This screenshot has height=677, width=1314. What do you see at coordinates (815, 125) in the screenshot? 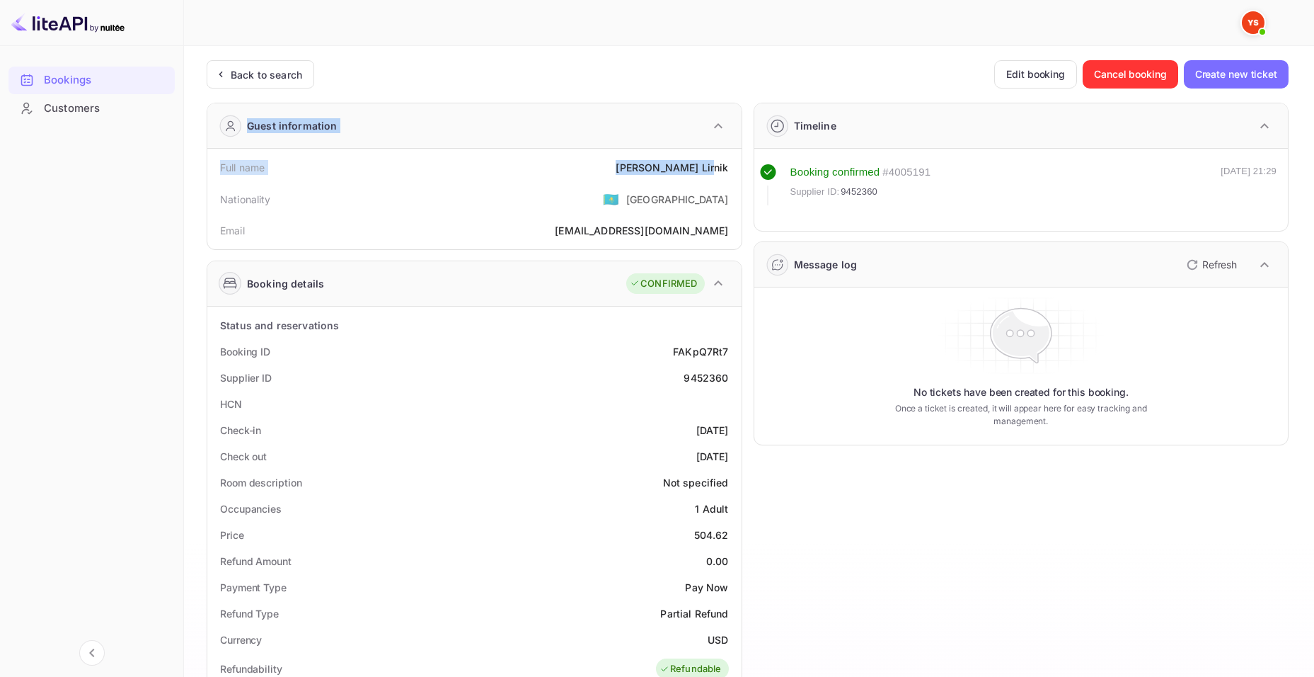
I see `div: Timeline` at bounding box center [815, 125].